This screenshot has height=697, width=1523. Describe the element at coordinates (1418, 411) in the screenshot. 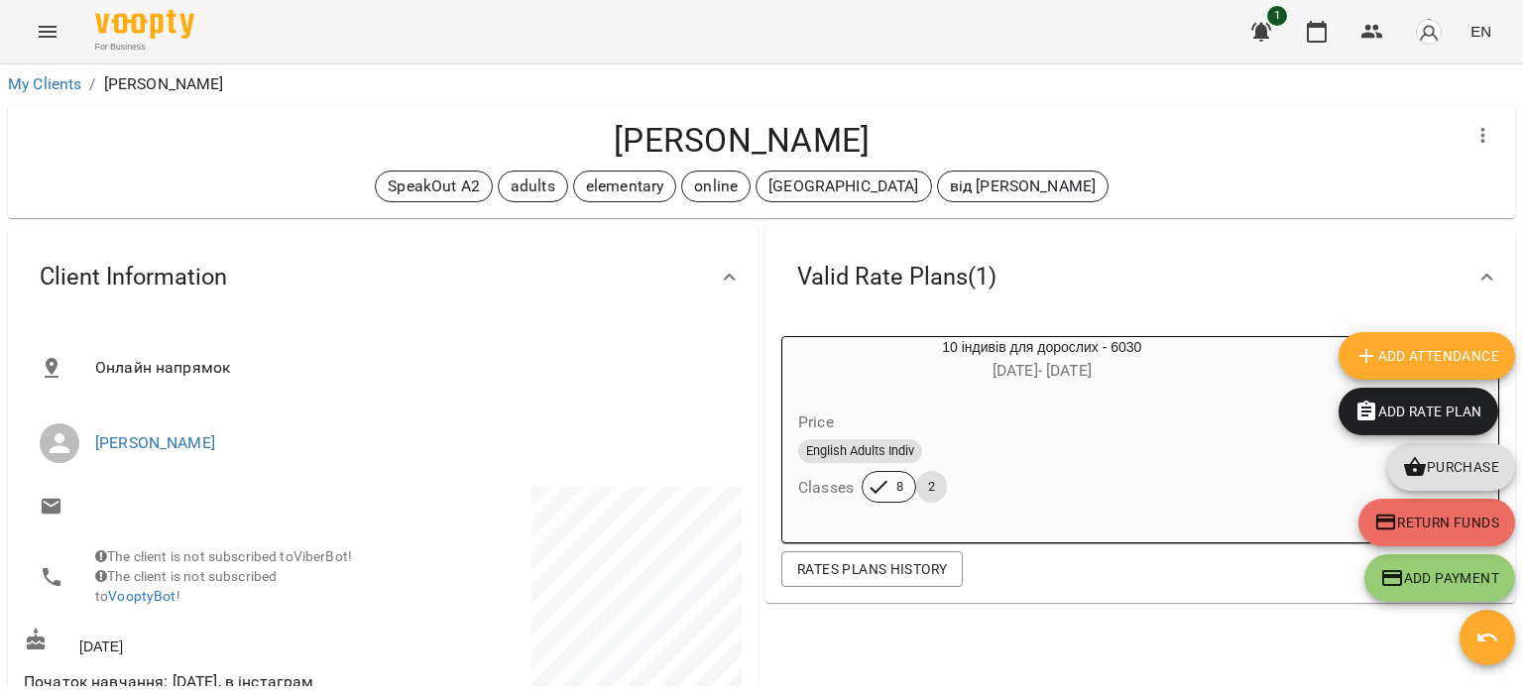

I see `button: Add Rate plan` at that location.